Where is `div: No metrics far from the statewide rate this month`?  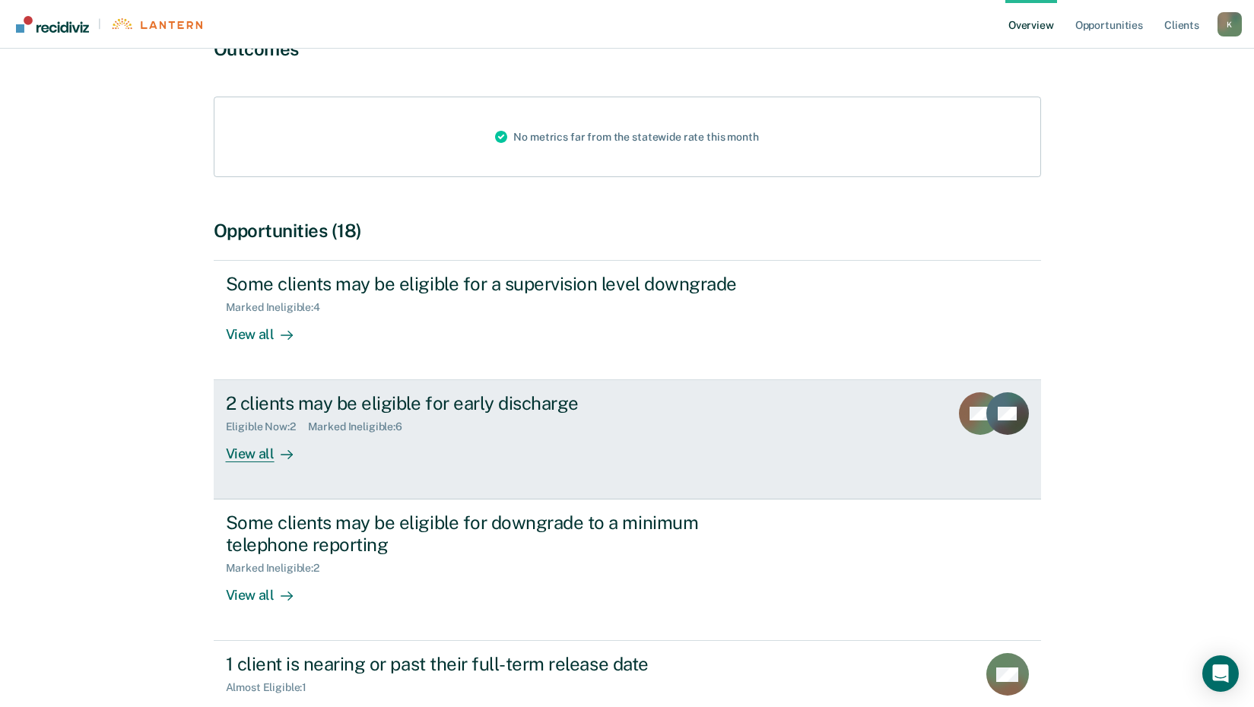
div: No metrics far from the statewide rate this month is located at coordinates (627, 137).